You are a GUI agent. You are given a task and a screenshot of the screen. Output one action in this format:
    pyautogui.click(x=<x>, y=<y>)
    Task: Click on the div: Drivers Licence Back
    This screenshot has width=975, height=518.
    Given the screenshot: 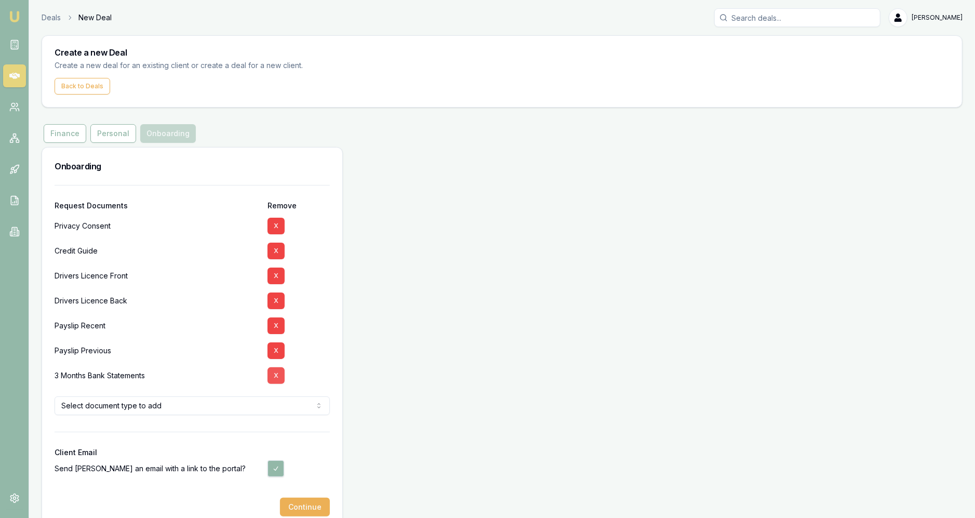 What is the action you would take?
    pyautogui.click(x=157, y=301)
    